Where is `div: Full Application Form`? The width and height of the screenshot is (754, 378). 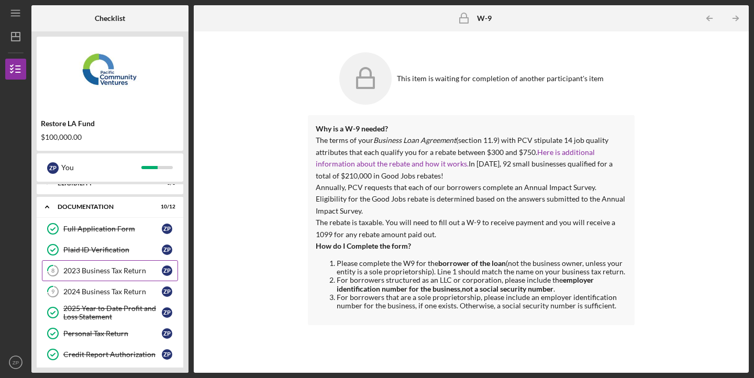
div: Full Application Form is located at coordinates (113, 229).